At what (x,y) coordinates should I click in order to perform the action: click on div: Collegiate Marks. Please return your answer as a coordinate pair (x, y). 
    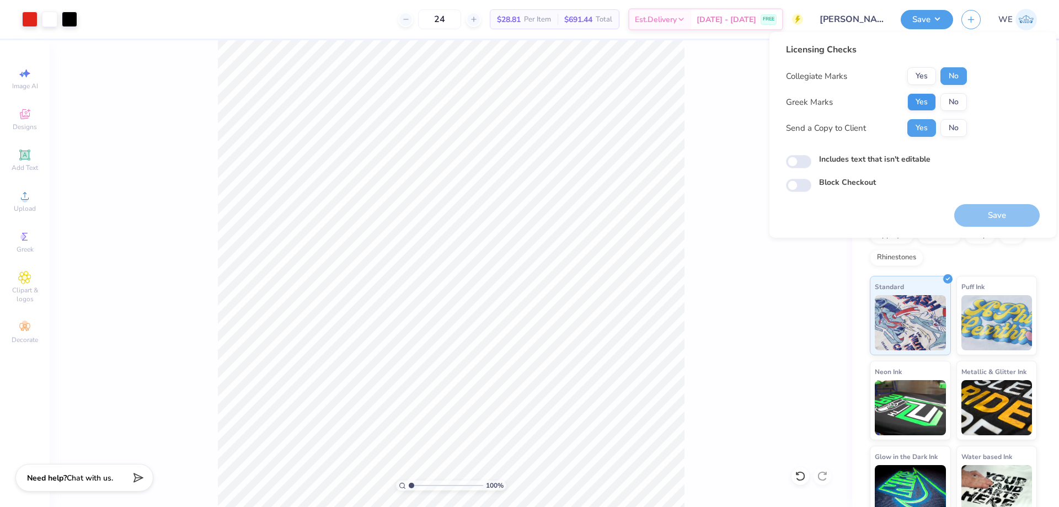
    Looking at the image, I should click on (816, 76).